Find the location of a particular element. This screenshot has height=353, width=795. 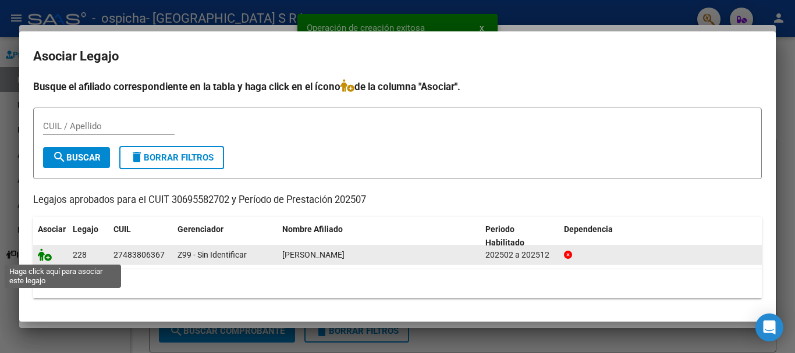

button: Buscar is located at coordinates (76, 158).